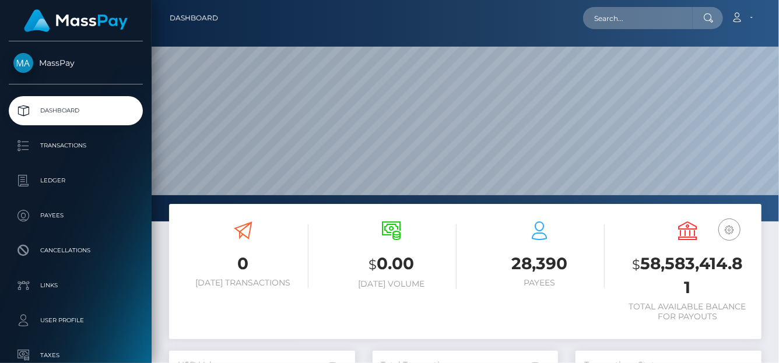  What do you see at coordinates (76, 321) in the screenshot?
I see `a: User Profile` at bounding box center [76, 321].